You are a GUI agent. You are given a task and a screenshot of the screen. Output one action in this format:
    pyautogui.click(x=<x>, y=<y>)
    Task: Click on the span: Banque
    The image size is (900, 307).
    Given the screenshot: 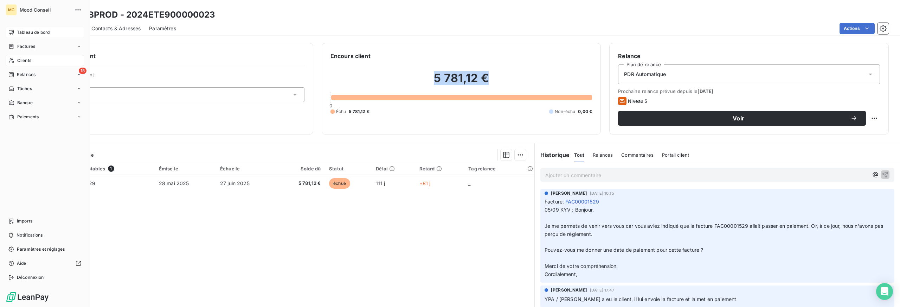 What is the action you would take?
    pyautogui.click(x=25, y=103)
    